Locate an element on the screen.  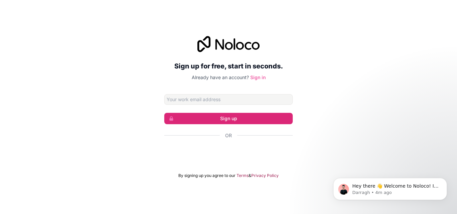
a: Sign in is located at coordinates (258, 77).